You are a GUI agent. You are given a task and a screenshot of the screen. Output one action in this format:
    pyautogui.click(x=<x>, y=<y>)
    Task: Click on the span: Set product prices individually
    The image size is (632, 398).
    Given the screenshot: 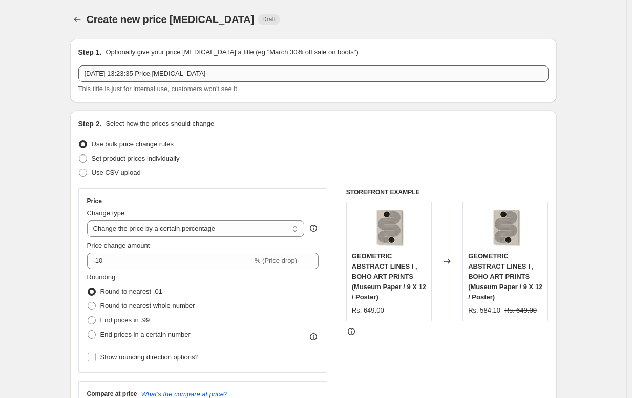 What is the action you would take?
    pyautogui.click(x=136, y=158)
    